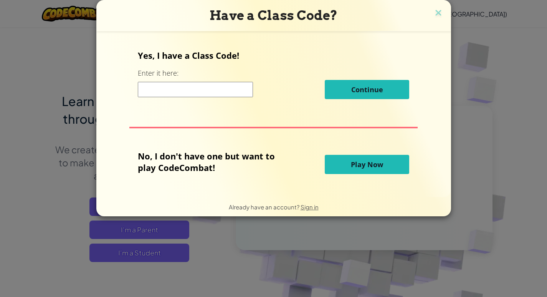  I want to click on span: Sign in, so click(309, 206).